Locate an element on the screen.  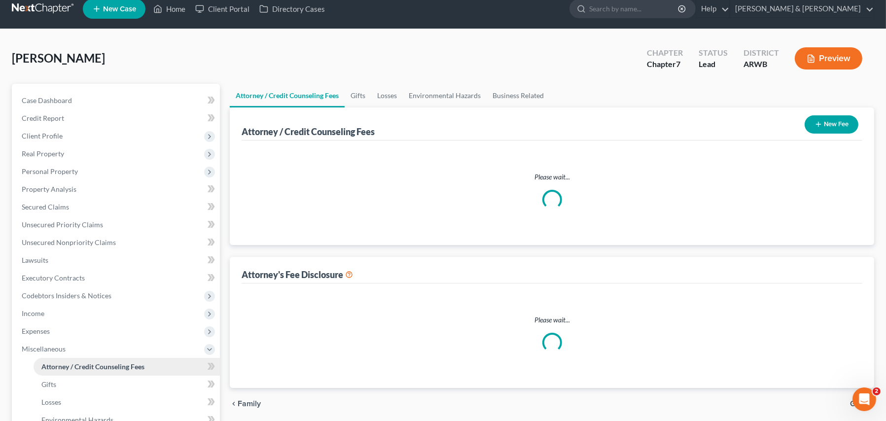
div: District is located at coordinates (761, 53).